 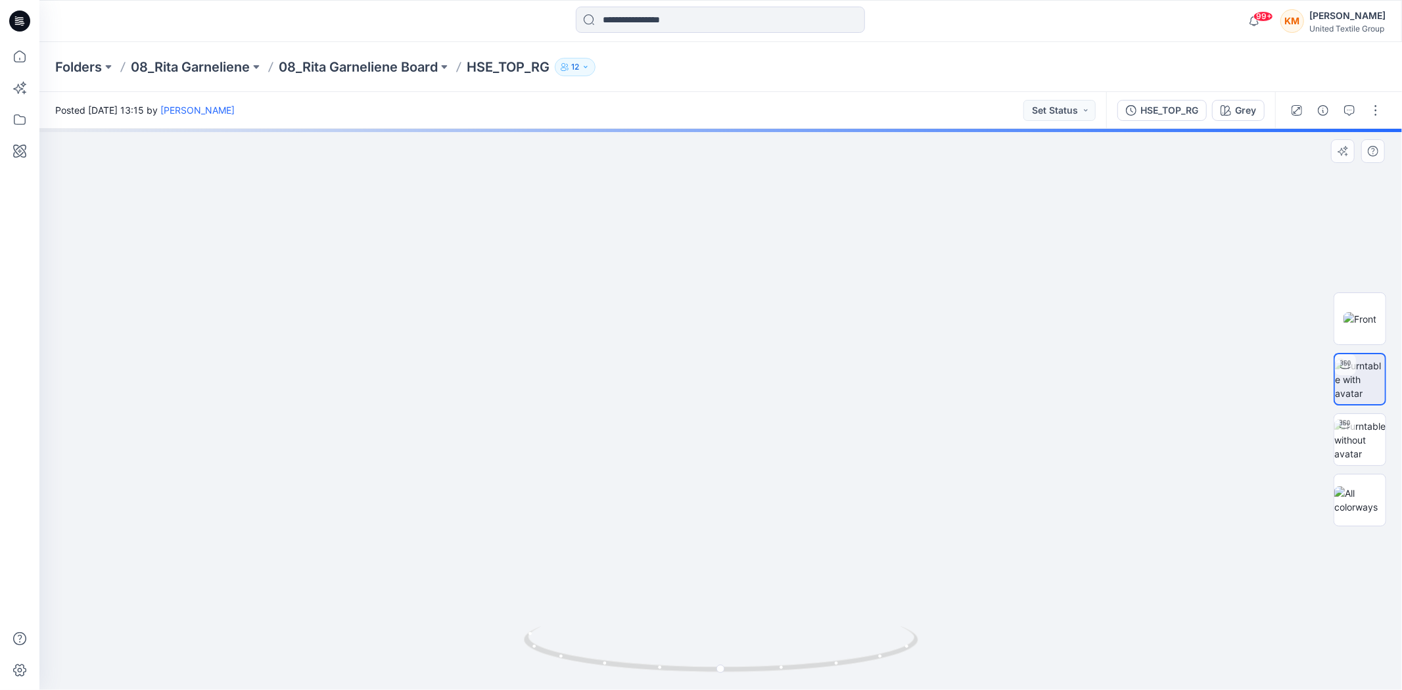 I want to click on div: Grey, so click(x=1245, y=110).